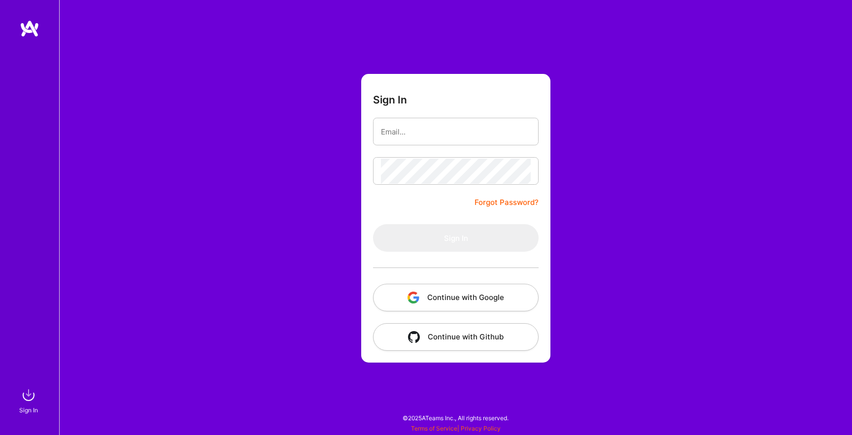 The image size is (852, 435). Describe the element at coordinates (455, 418) in the screenshot. I see `div: © 2025 ATeams Inc., All rights reserved.` at that location.